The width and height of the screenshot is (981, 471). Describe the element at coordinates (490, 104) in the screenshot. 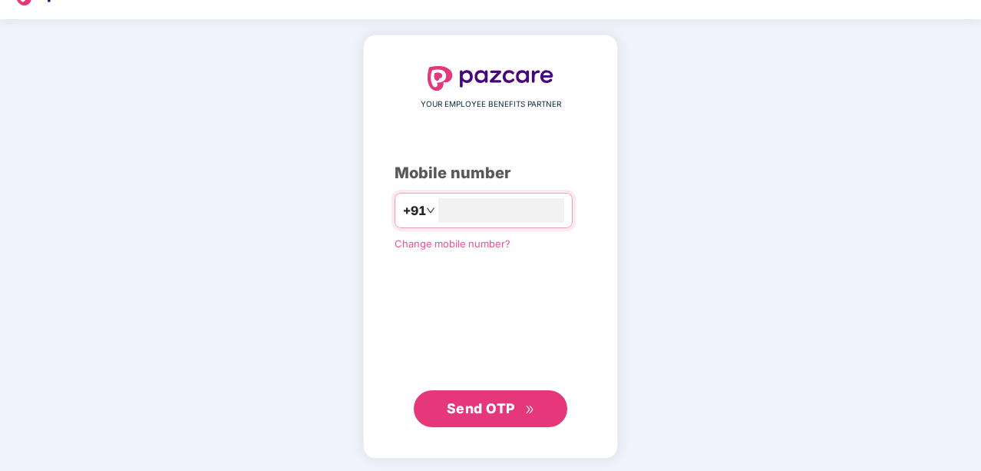

I see `span: YOUR EMPLOYEE BENEFITS PARTNER` at that location.